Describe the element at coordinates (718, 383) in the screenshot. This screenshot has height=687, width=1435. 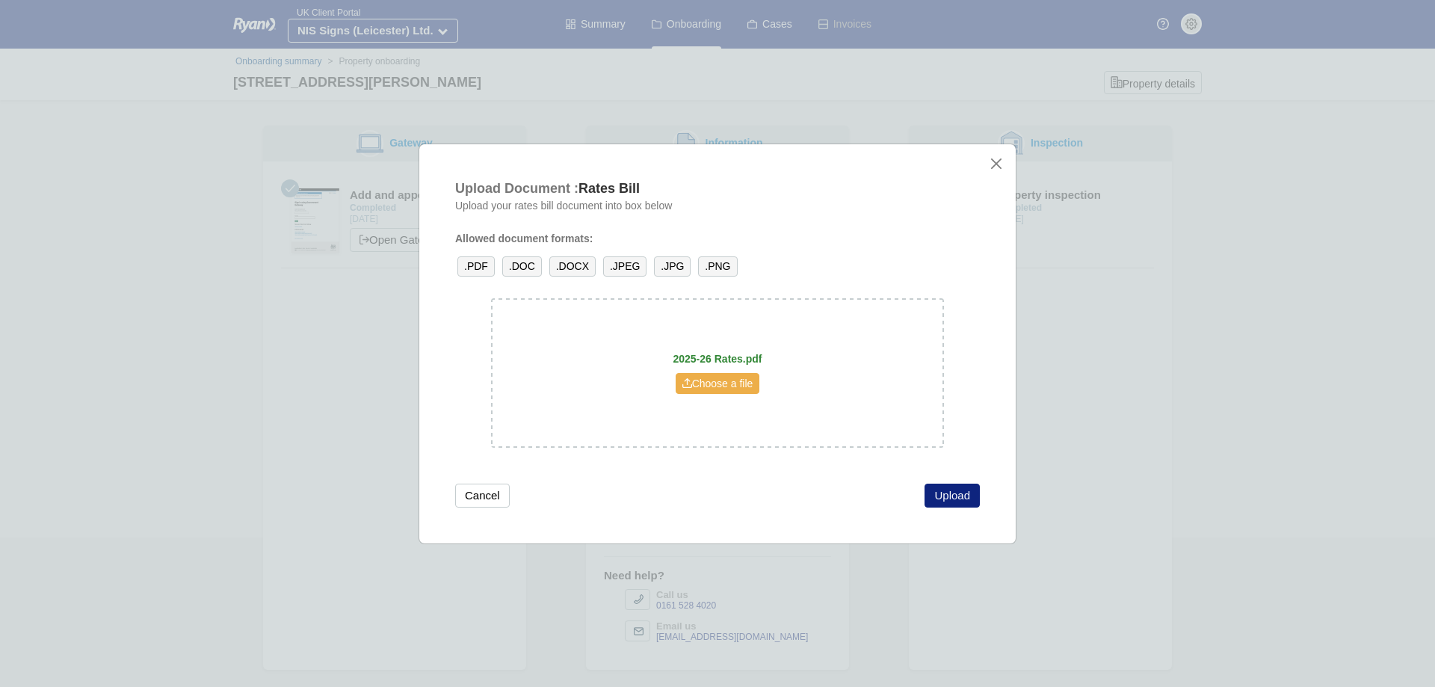
I see `a: Choose a file` at that location.